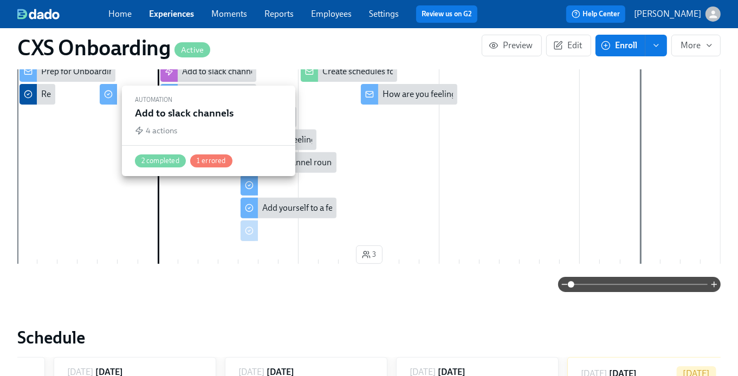 Image resolution: width=738 pixels, height=376 pixels. I want to click on div: Slack channel round 2, so click(302, 163).